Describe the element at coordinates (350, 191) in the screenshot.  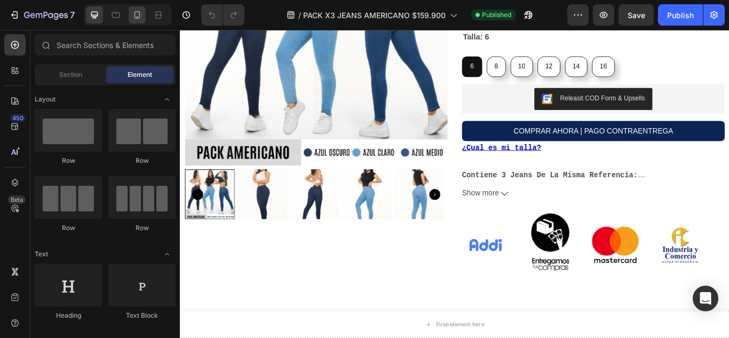
I see `span: Show more` at that location.